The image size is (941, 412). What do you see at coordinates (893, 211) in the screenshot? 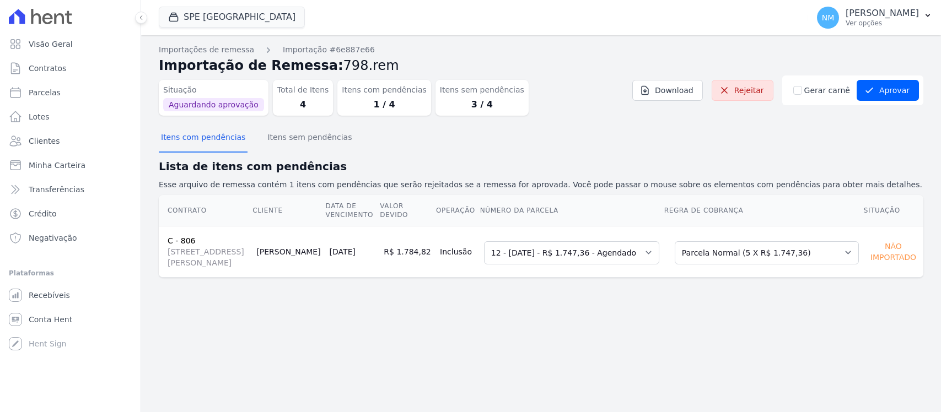
I see `th: Situação` at bounding box center [893, 211].